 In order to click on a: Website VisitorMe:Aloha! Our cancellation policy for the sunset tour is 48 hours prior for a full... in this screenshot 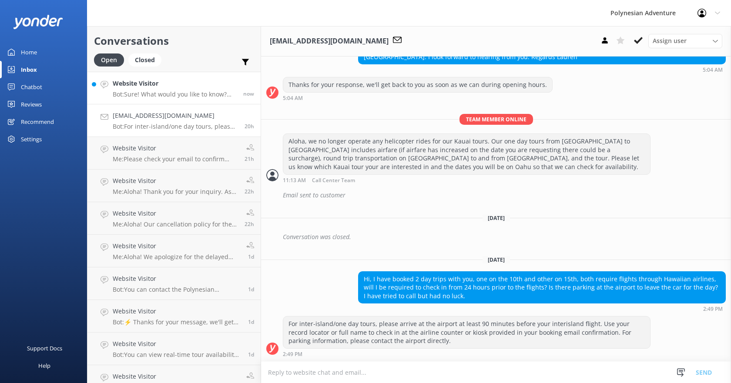, I will do `click(174, 218)`.